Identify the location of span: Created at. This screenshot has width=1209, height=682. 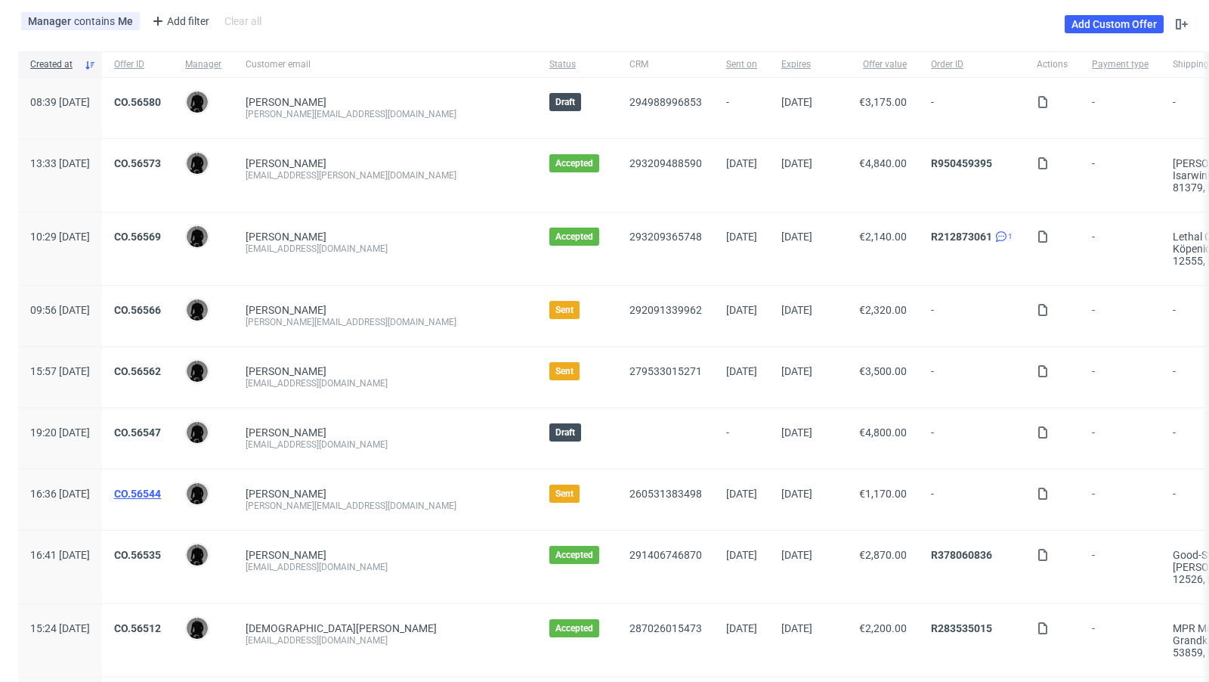
(54, 64).